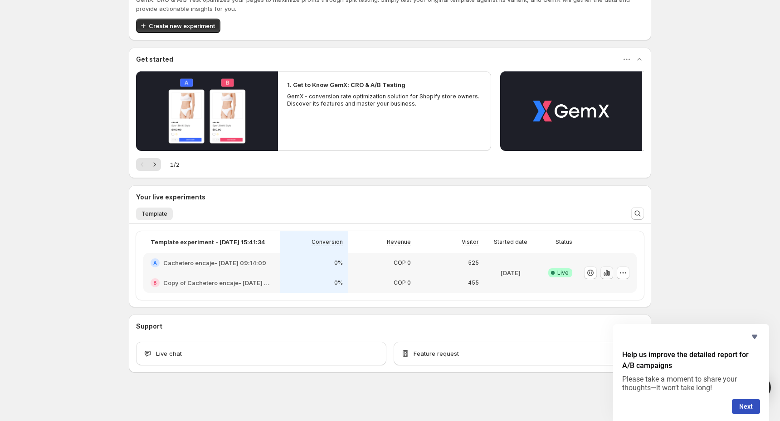 The height and width of the screenshot is (421, 780). Describe the element at coordinates (754, 337) in the screenshot. I see `button: Hide survey` at that location.